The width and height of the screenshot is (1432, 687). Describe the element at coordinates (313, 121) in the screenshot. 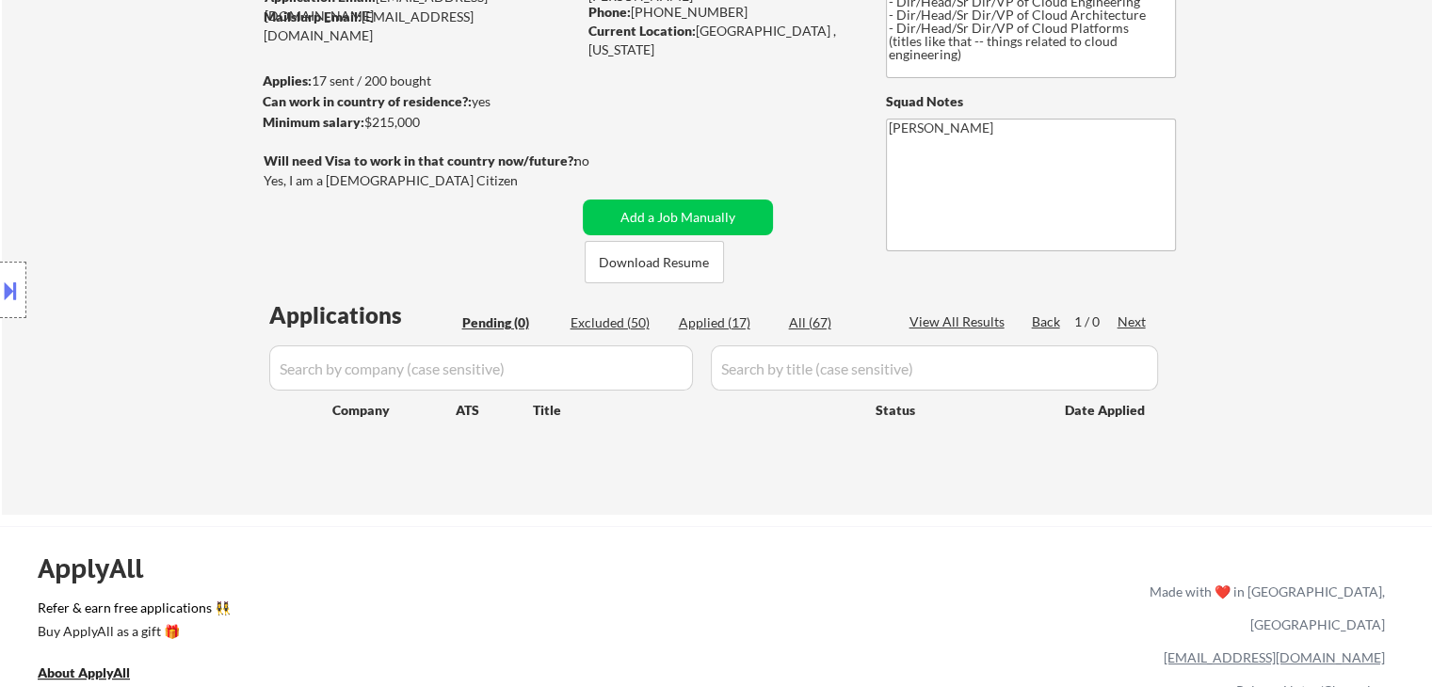

I see `strong: Minimum salary:` at that location.